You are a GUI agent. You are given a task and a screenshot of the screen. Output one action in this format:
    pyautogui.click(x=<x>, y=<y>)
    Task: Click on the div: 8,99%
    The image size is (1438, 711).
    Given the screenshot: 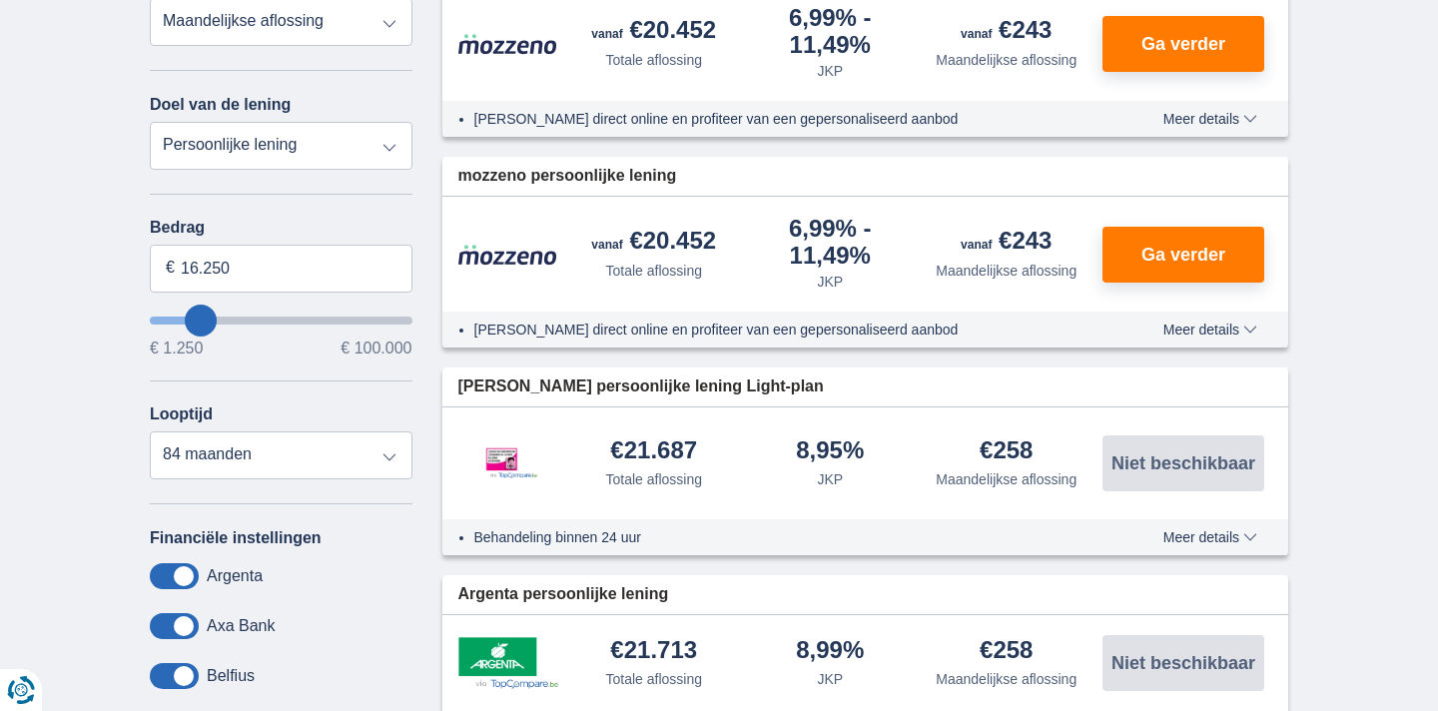 What is the action you would take?
    pyautogui.click(x=830, y=651)
    